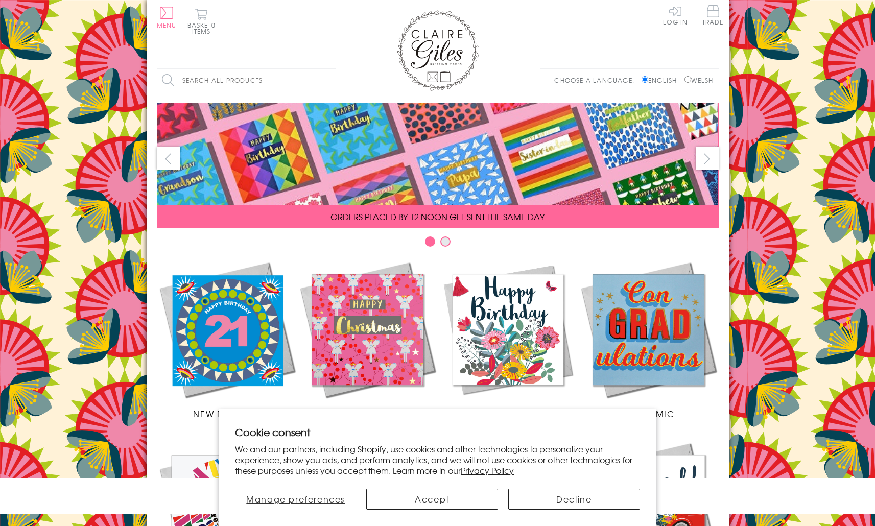 This screenshot has width=875, height=526. Describe the element at coordinates (676, 15) in the screenshot. I see `a: Log In` at that location.